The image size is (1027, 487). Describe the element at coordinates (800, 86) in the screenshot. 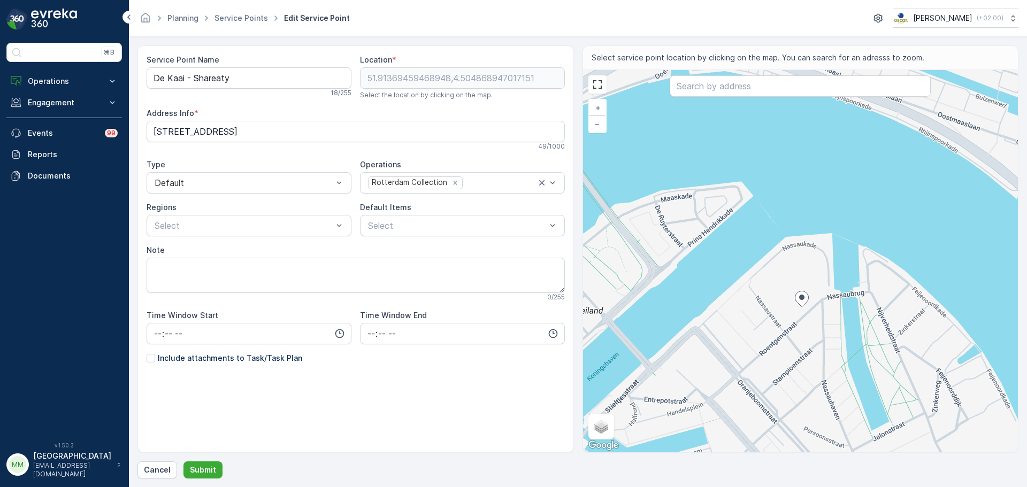

I see `input: Search by address` at that location.